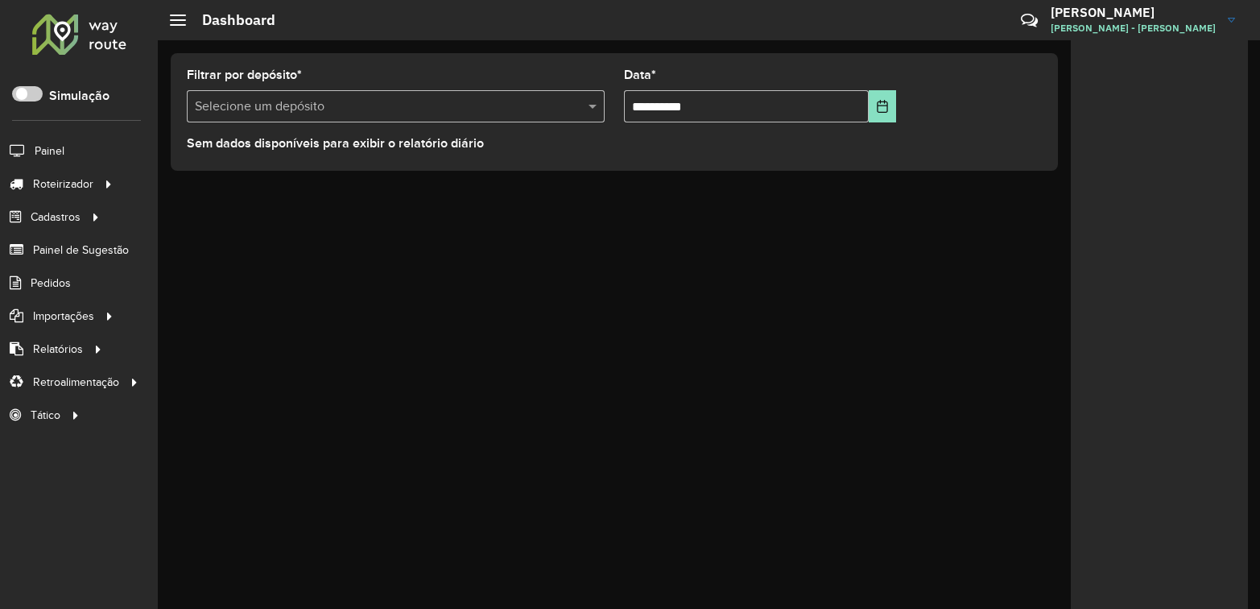  Describe the element at coordinates (64, 316) in the screenshot. I see `span: Importações` at that location.